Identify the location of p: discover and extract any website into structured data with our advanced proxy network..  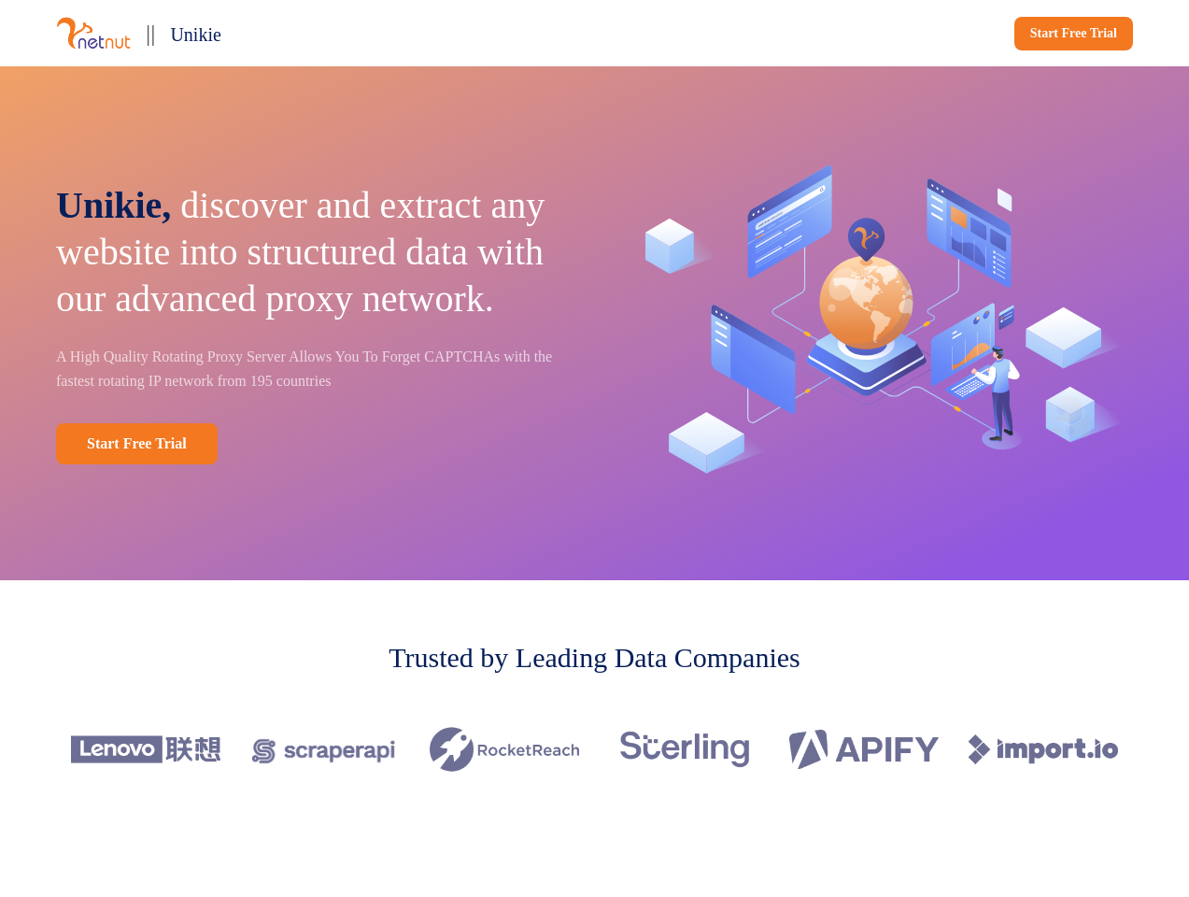
(312, 252).